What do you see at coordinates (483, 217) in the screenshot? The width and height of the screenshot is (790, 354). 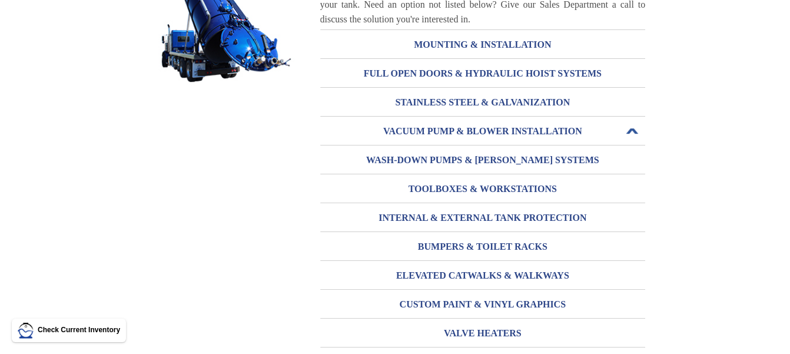 I see `a: INTERNAL & EXTERNAL TANK PROTECTION` at bounding box center [483, 217].